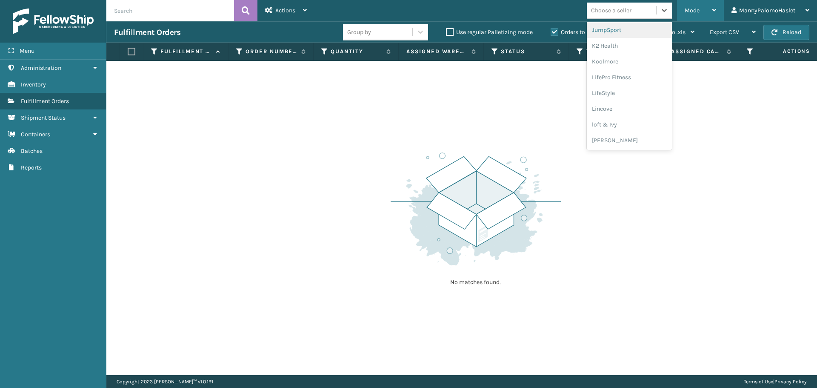  Describe the element at coordinates (356, 51) in the screenshot. I see `label: Quantity` at that location.